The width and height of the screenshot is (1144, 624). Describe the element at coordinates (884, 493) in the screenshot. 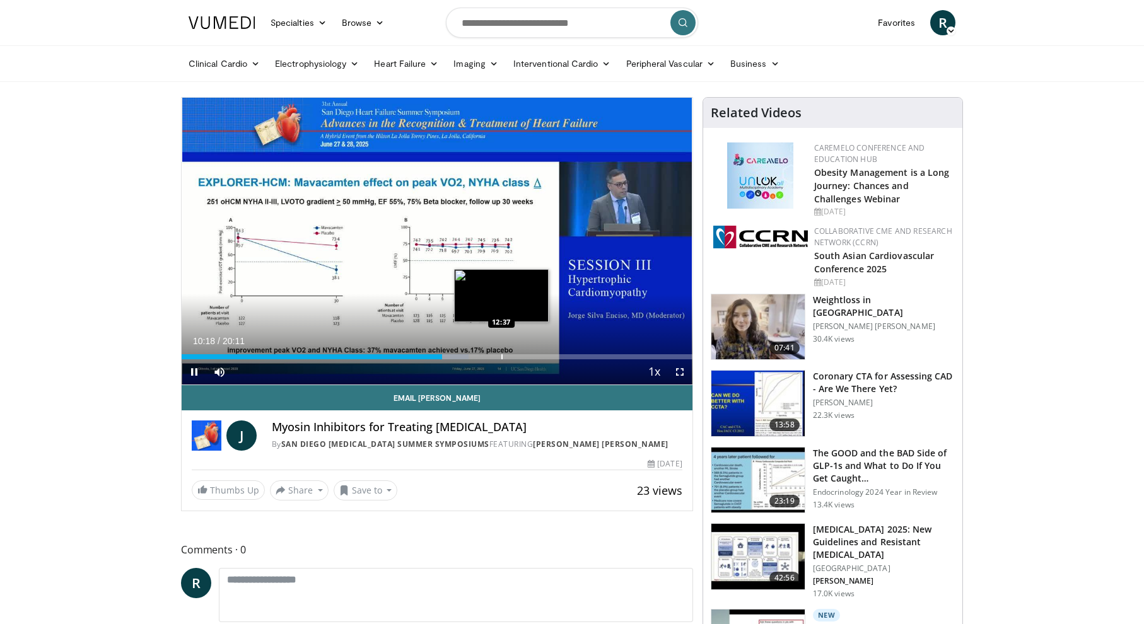

I see `p: Endocrinology 2024 Year in Review` at that location.